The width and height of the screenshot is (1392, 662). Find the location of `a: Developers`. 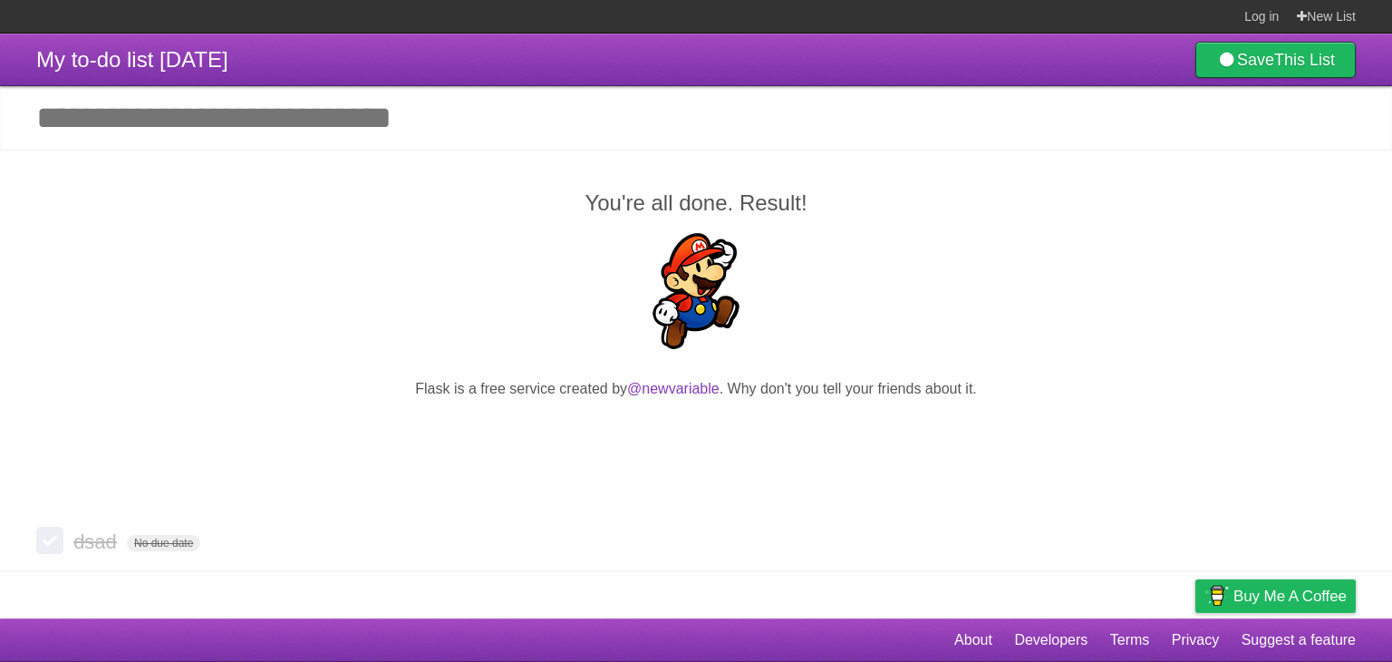

a: Developers is located at coordinates (1051, 640).